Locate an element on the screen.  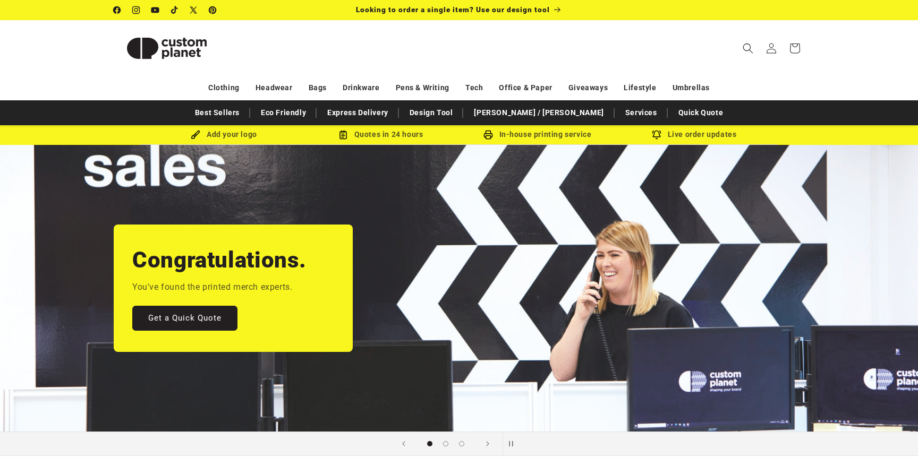
a: Quick Quote is located at coordinates (701, 113).